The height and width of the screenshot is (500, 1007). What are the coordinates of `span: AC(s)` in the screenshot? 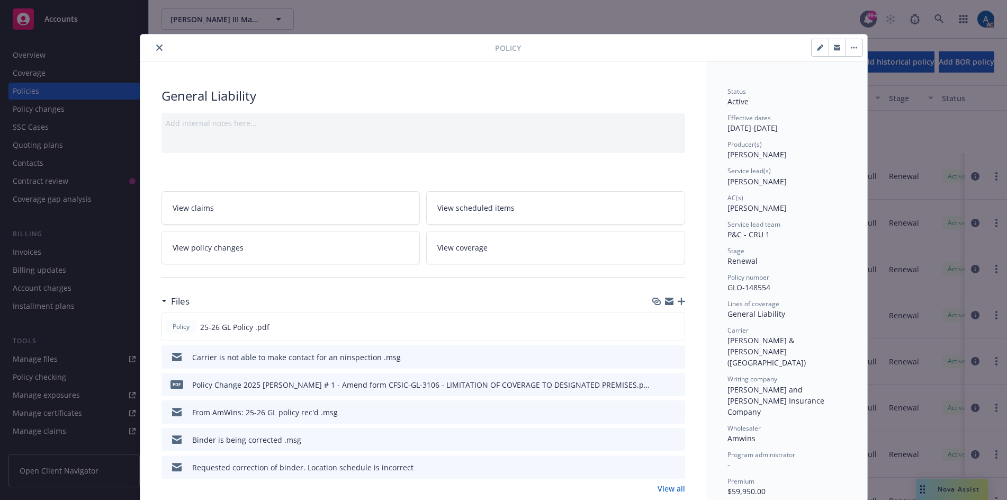 It's located at (735, 197).